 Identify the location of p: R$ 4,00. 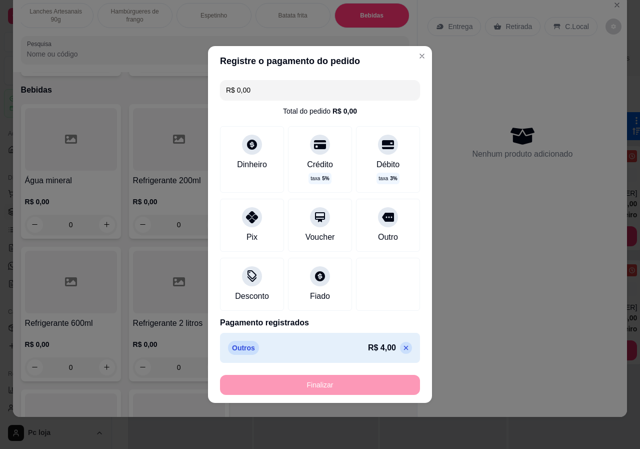
(382, 348).